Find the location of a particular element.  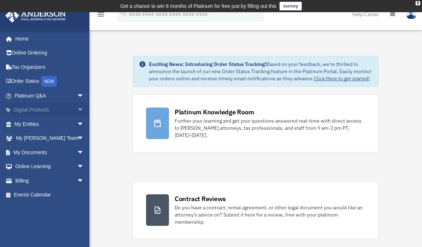

a: Platinum Q&Aarrow_drop_down is located at coordinates (50, 96).